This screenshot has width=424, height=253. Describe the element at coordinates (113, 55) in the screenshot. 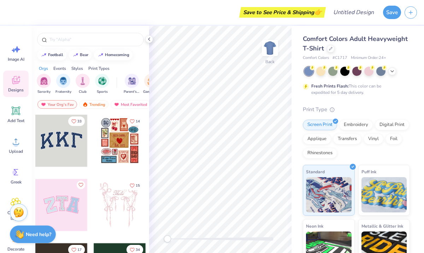

I see `button: homecoming` at that location.